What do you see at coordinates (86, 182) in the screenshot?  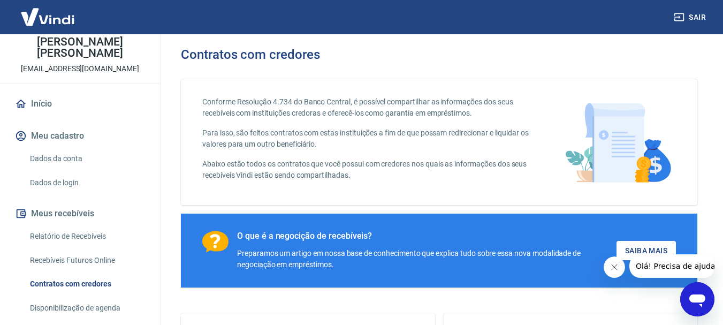 I see `a: Dados de login` at bounding box center [86, 182].